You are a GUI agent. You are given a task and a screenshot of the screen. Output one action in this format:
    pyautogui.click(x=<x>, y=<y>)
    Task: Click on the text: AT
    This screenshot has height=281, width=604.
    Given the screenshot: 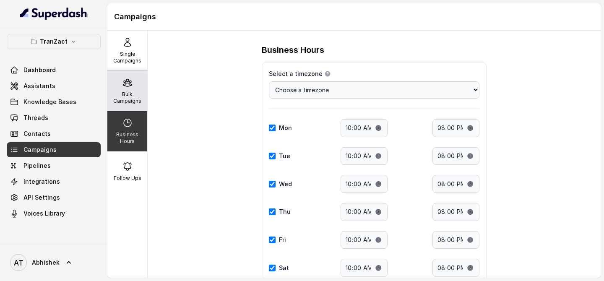 What is the action you would take?
    pyautogui.click(x=18, y=263)
    